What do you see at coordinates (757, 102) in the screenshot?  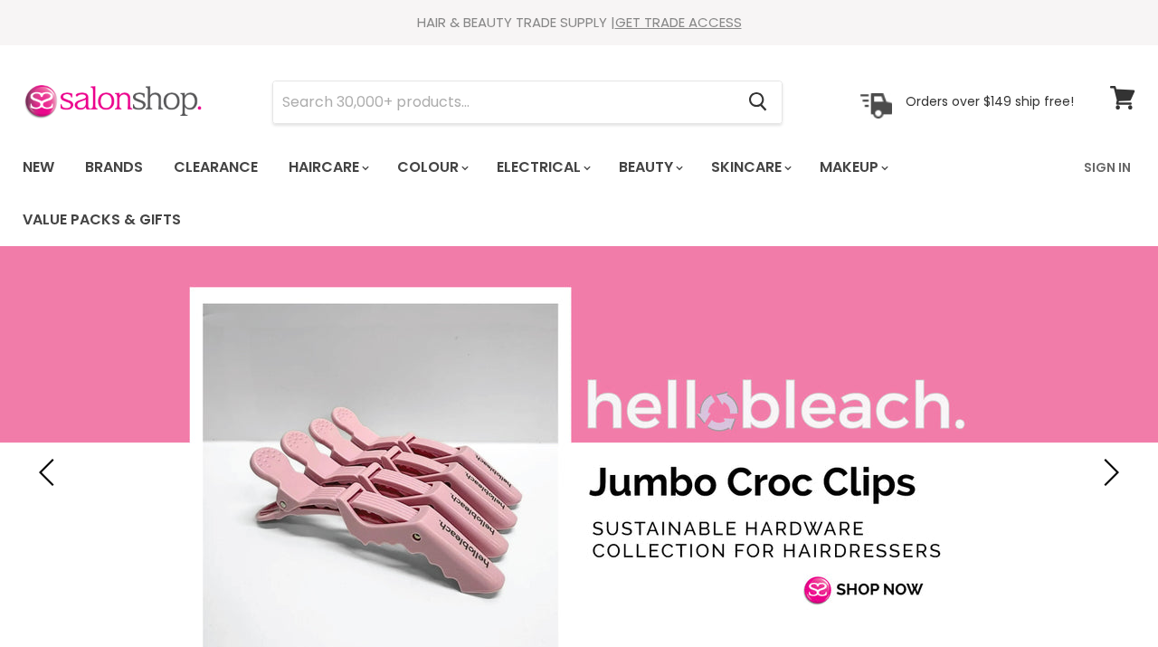 I see `button: Search` at bounding box center [757, 102].